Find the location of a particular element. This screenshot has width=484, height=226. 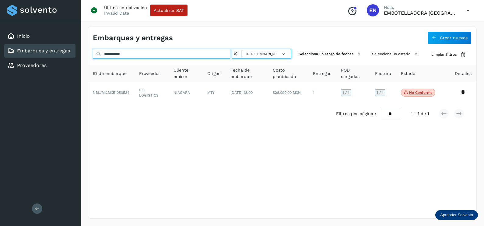

button: ID de embarque is located at coordinates (266, 54).